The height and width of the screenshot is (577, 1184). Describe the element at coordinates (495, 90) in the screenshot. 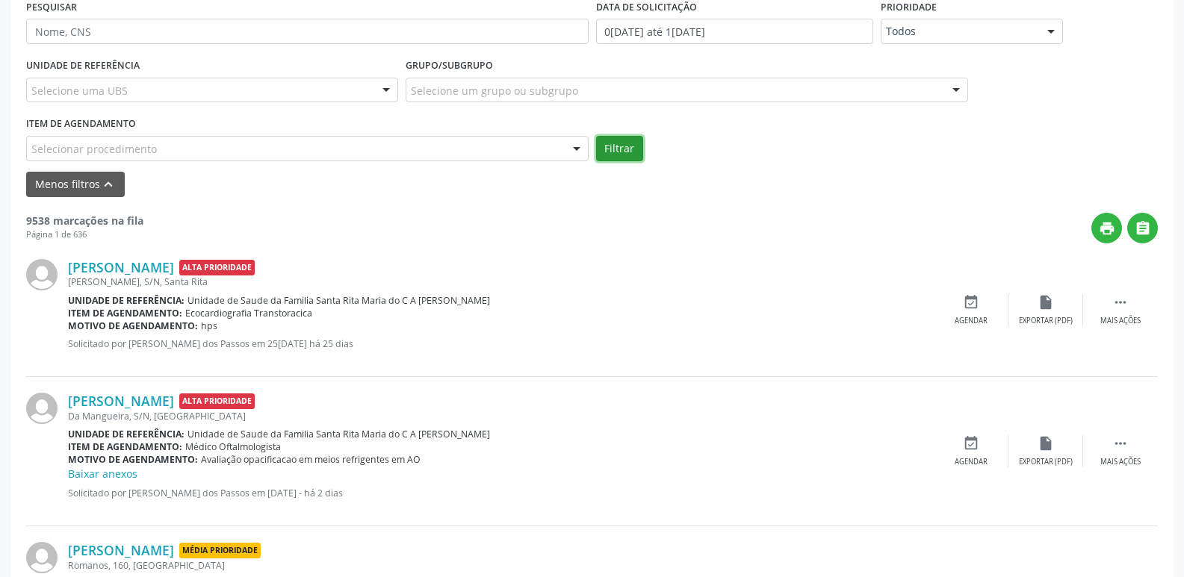

I see `span: Selecione um grupo ou subgrupo` at that location.